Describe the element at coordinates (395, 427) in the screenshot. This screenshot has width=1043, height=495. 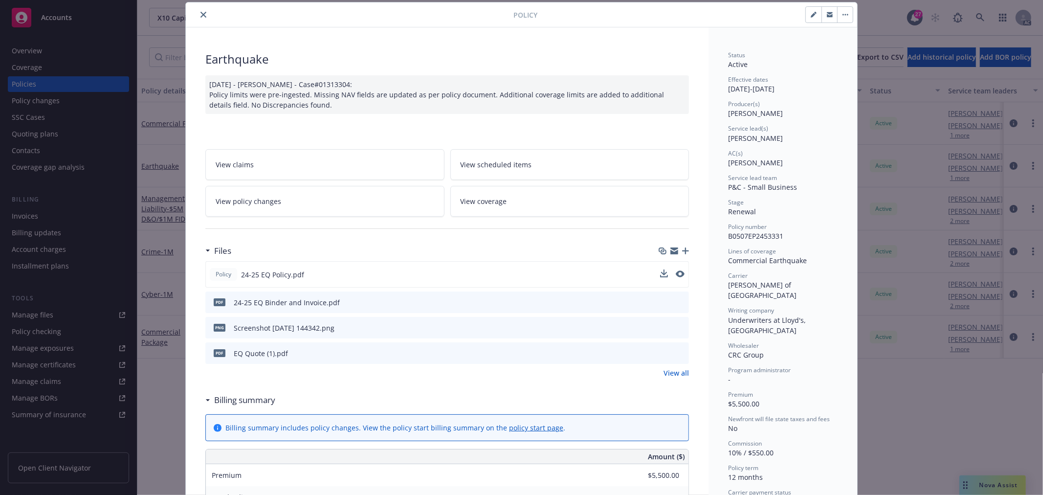
I see `div: Billing summary includes policy changes. View the policy start billing summary on the .` at that location.